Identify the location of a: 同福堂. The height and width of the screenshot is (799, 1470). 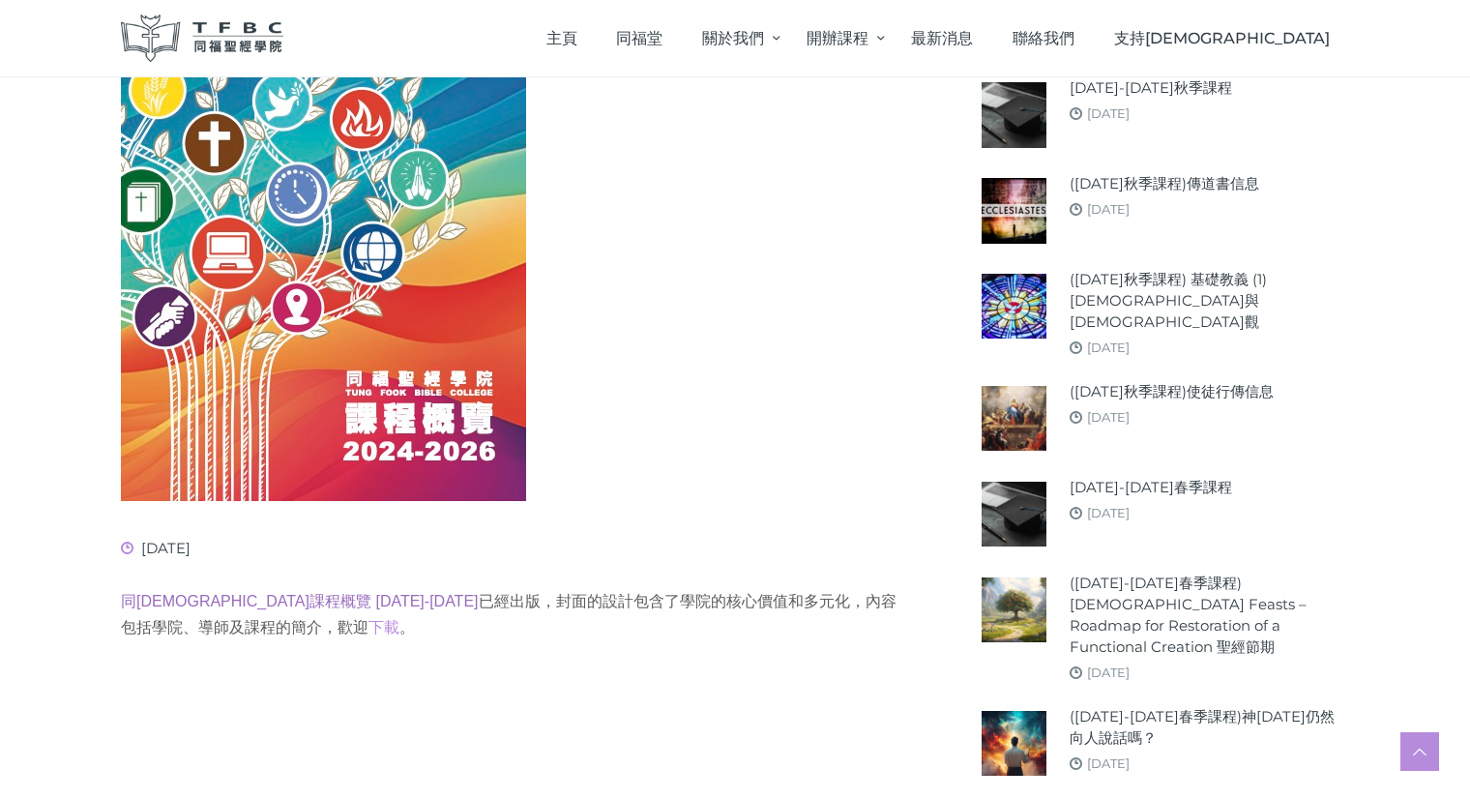
(639, 38).